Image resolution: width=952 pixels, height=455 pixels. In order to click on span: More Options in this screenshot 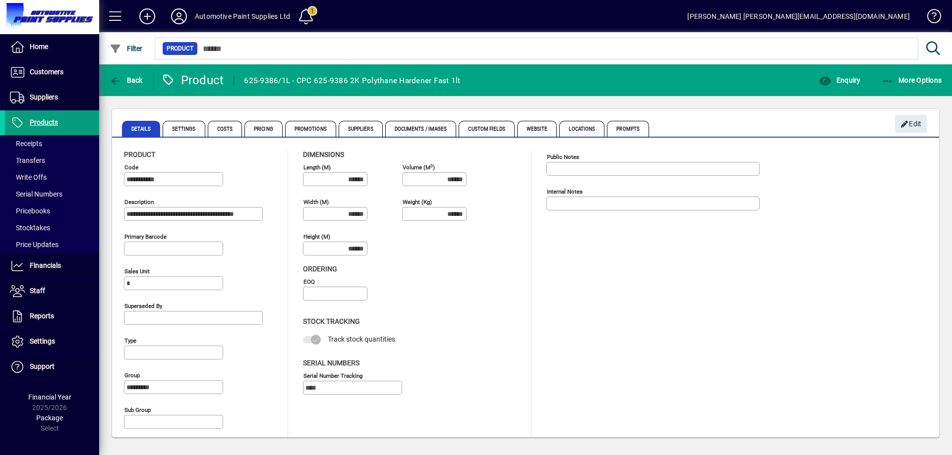, I will do `click(911, 80)`.